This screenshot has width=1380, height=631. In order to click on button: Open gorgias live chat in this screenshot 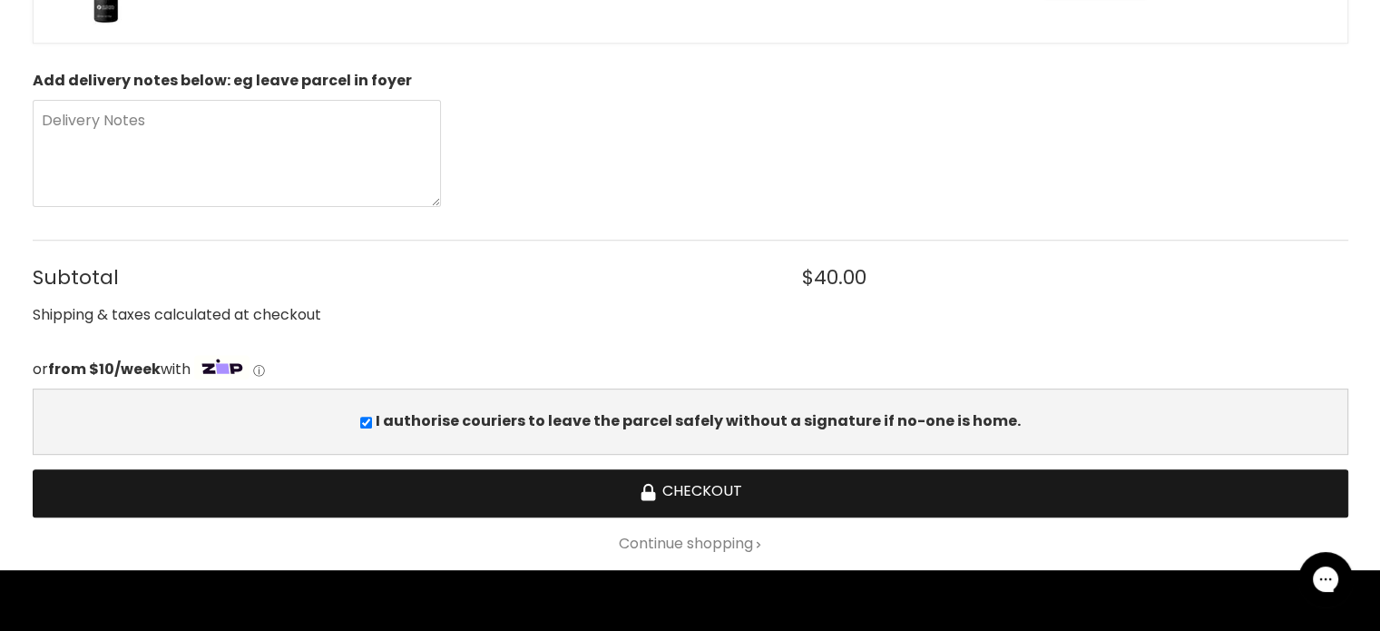, I will do `click(36, 34)`.